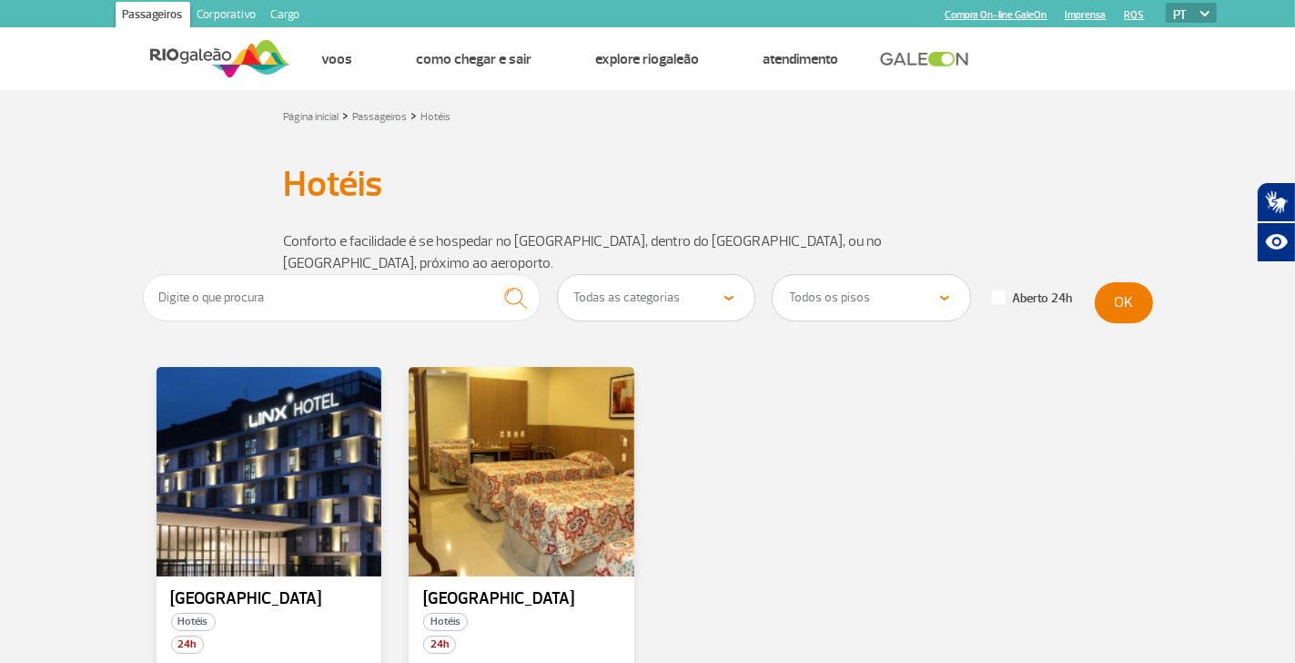 Image resolution: width=1295 pixels, height=663 pixels. Describe the element at coordinates (436, 116) in the screenshot. I see `a: Hotéis` at that location.